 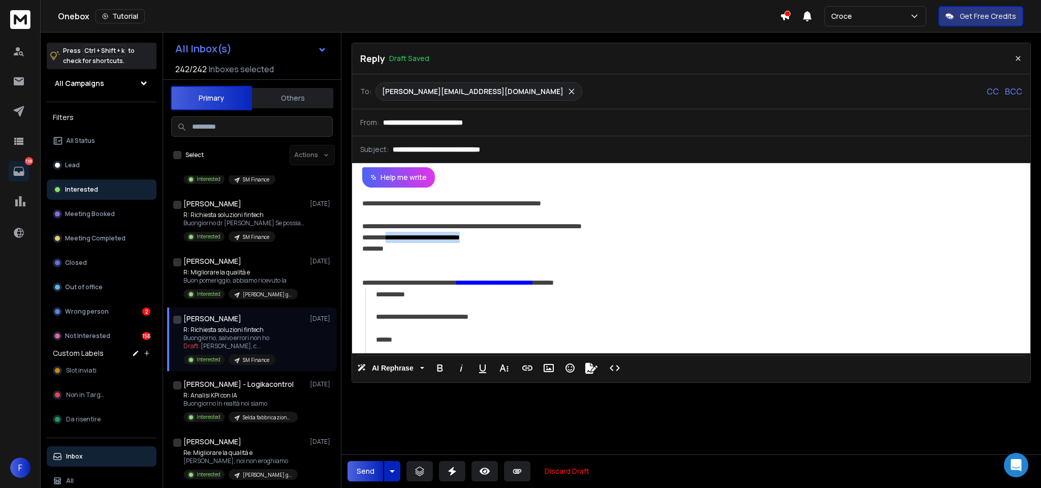 I want to click on button: Primary, so click(x=211, y=98).